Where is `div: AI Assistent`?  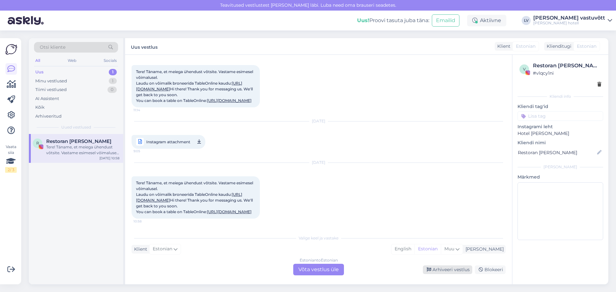
div: AI Assistent is located at coordinates (47, 99).